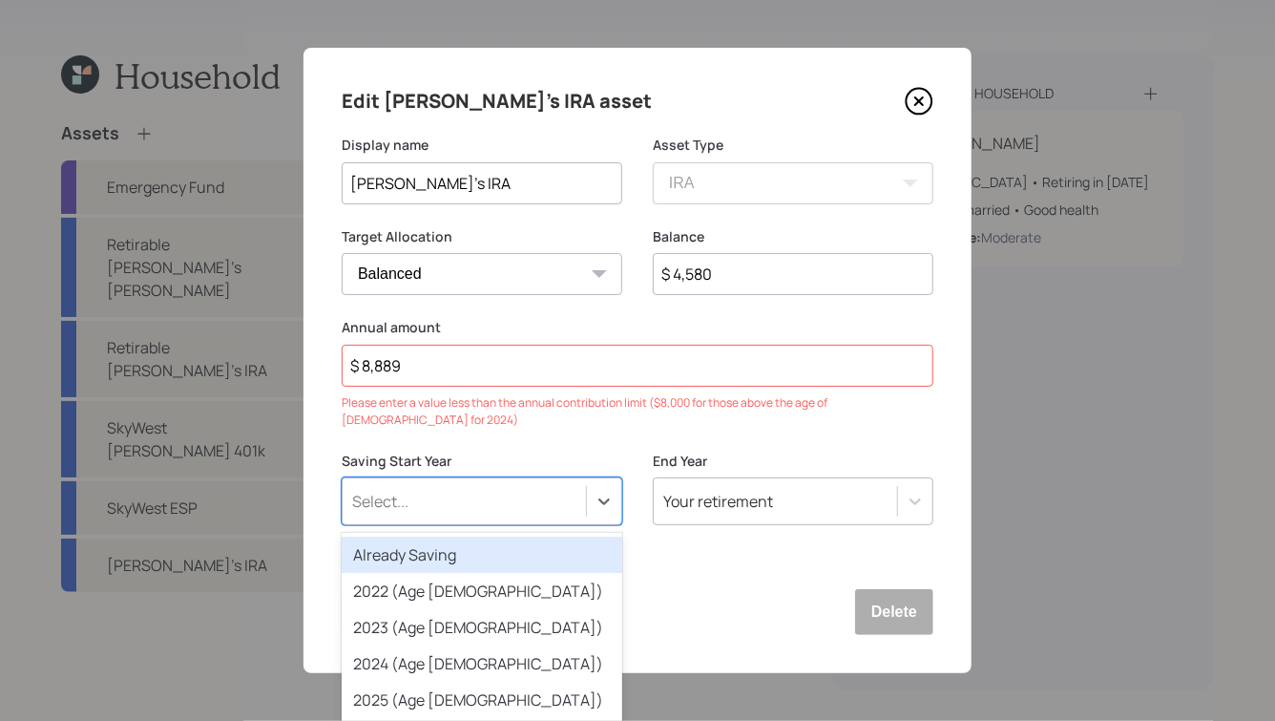  What do you see at coordinates (793, 461) in the screenshot?
I see `label: End Year` at bounding box center [793, 461].